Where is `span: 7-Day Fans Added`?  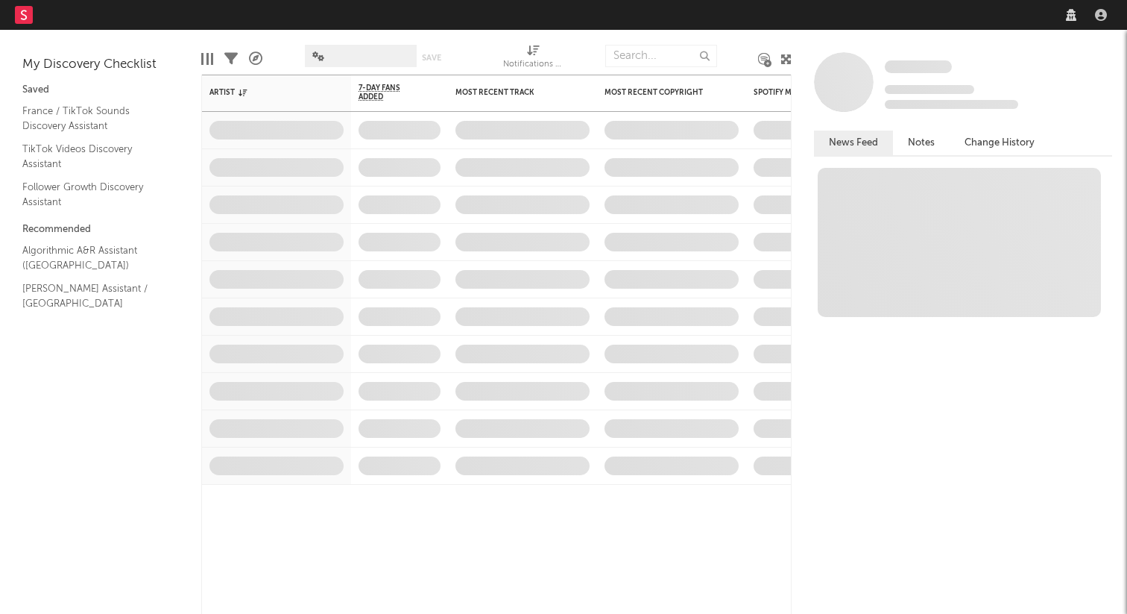
span: 7-Day Fans Added is located at coordinates (388, 92).